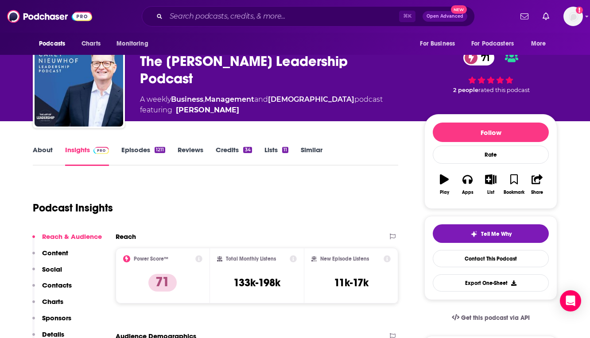 The height and width of the screenshot is (338, 590). I want to click on a: InsightsPodchaser Pro, so click(87, 156).